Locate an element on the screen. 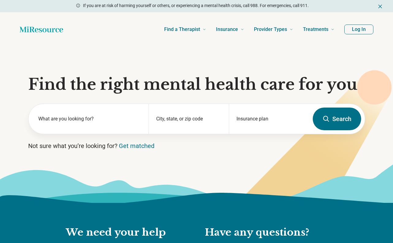 This screenshot has height=243, width=393. a: Find a Therapist is located at coordinates (185, 29).